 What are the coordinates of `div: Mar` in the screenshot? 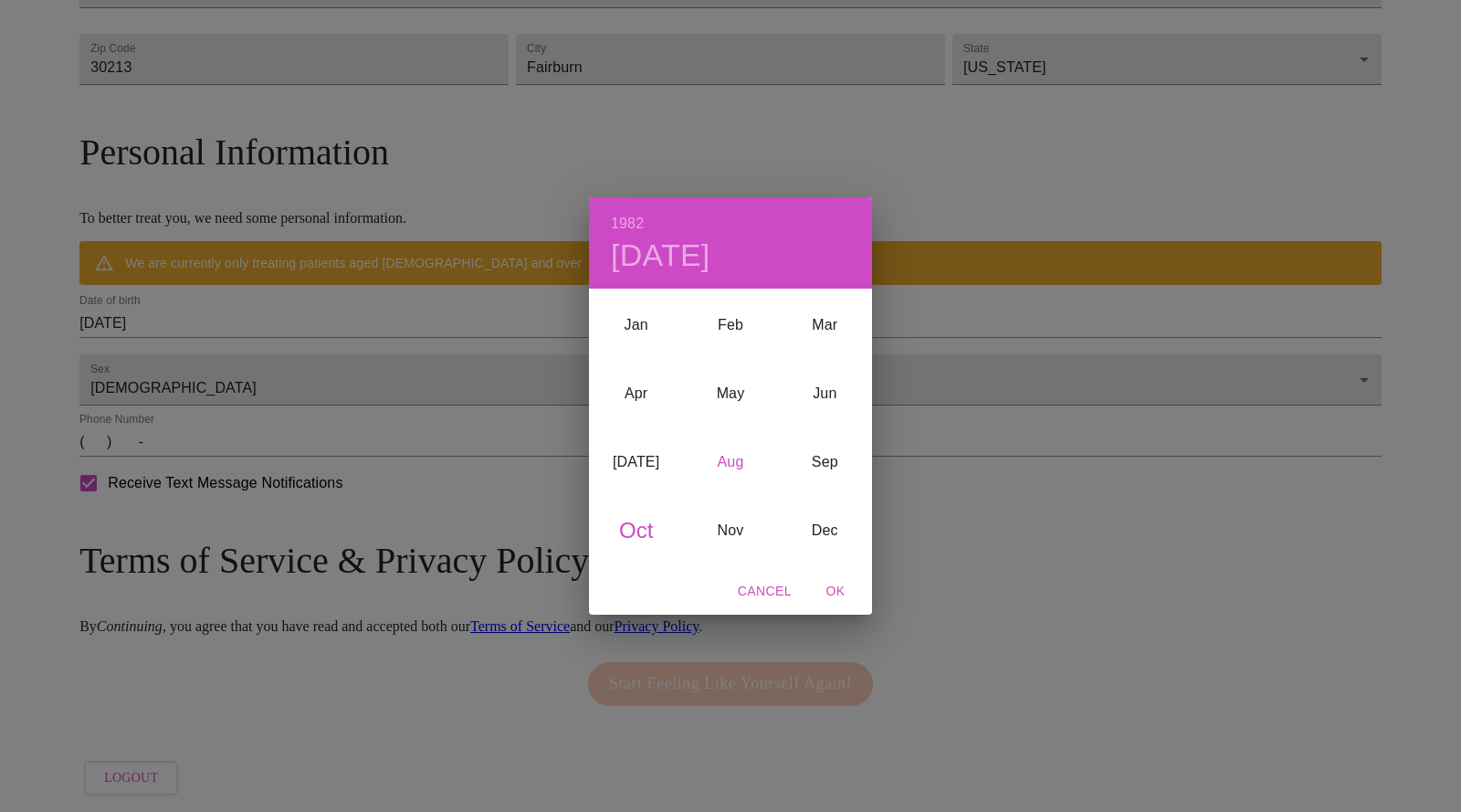 It's located at (825, 324).